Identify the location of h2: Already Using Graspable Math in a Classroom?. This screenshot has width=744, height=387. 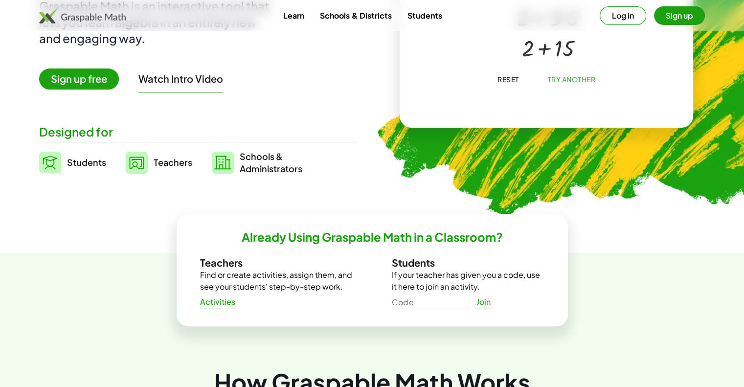
(372, 237).